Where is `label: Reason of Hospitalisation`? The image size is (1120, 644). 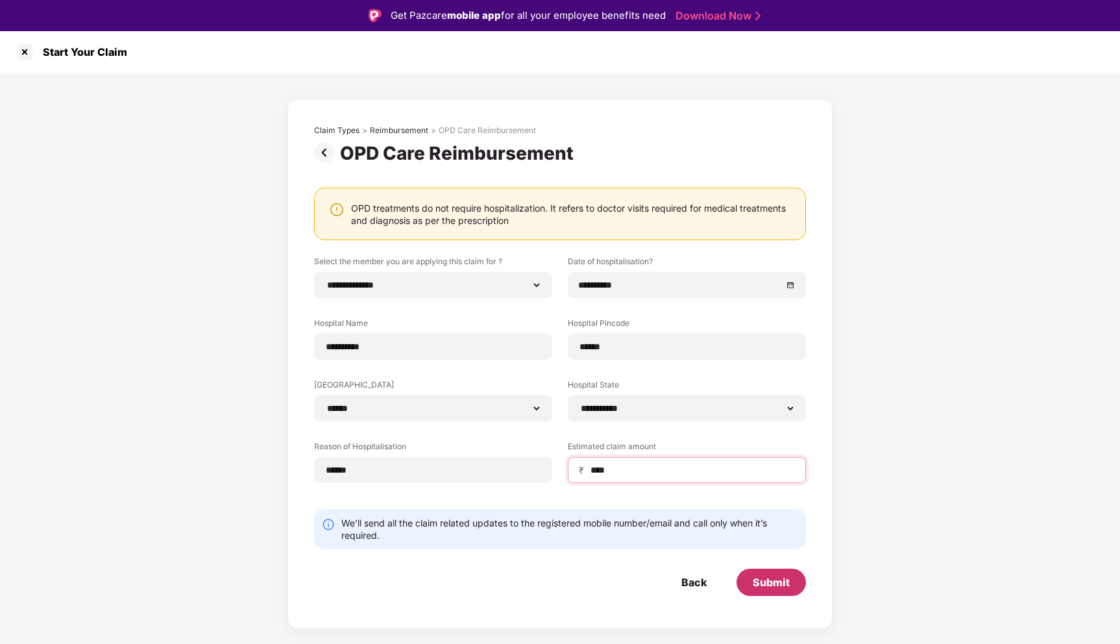
label: Reason of Hospitalisation is located at coordinates (433, 448).